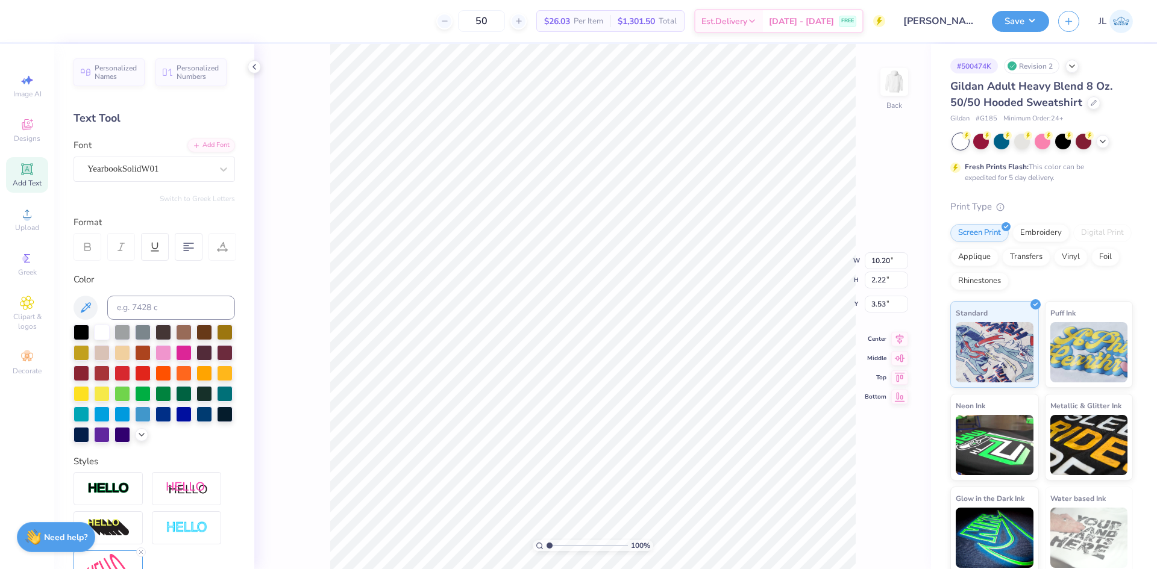  I want to click on img: Shadow, so click(187, 489).